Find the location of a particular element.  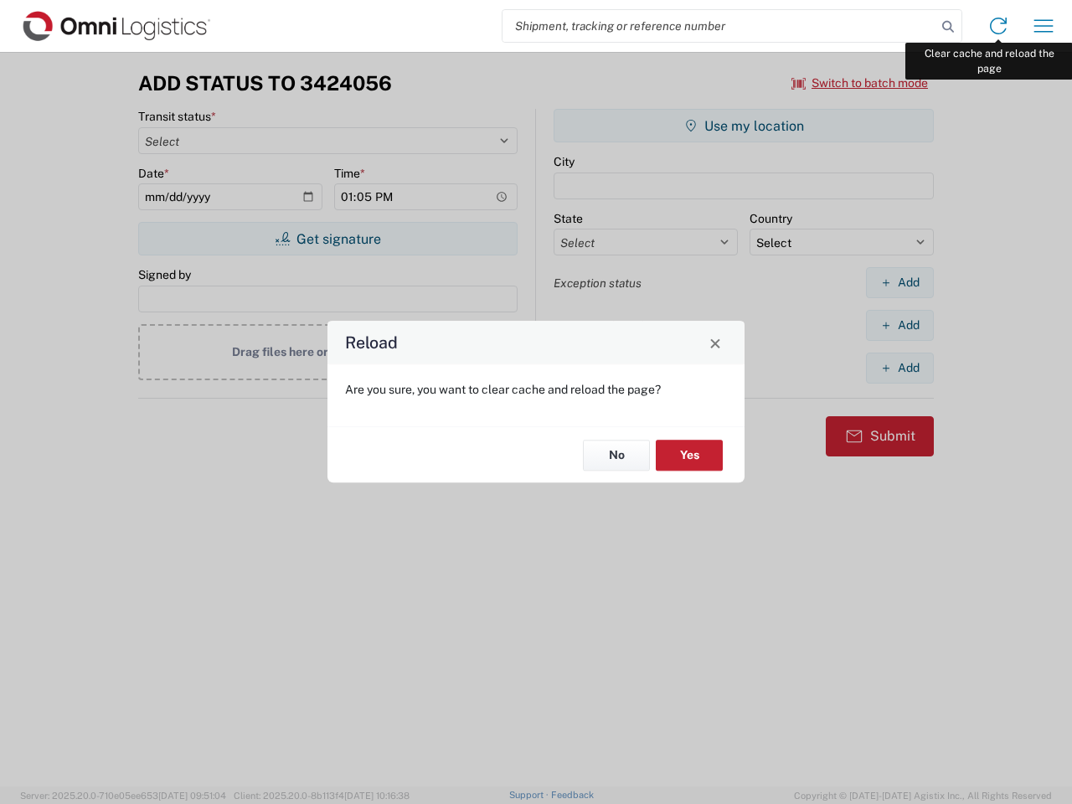

button: Yes is located at coordinates (689, 455).